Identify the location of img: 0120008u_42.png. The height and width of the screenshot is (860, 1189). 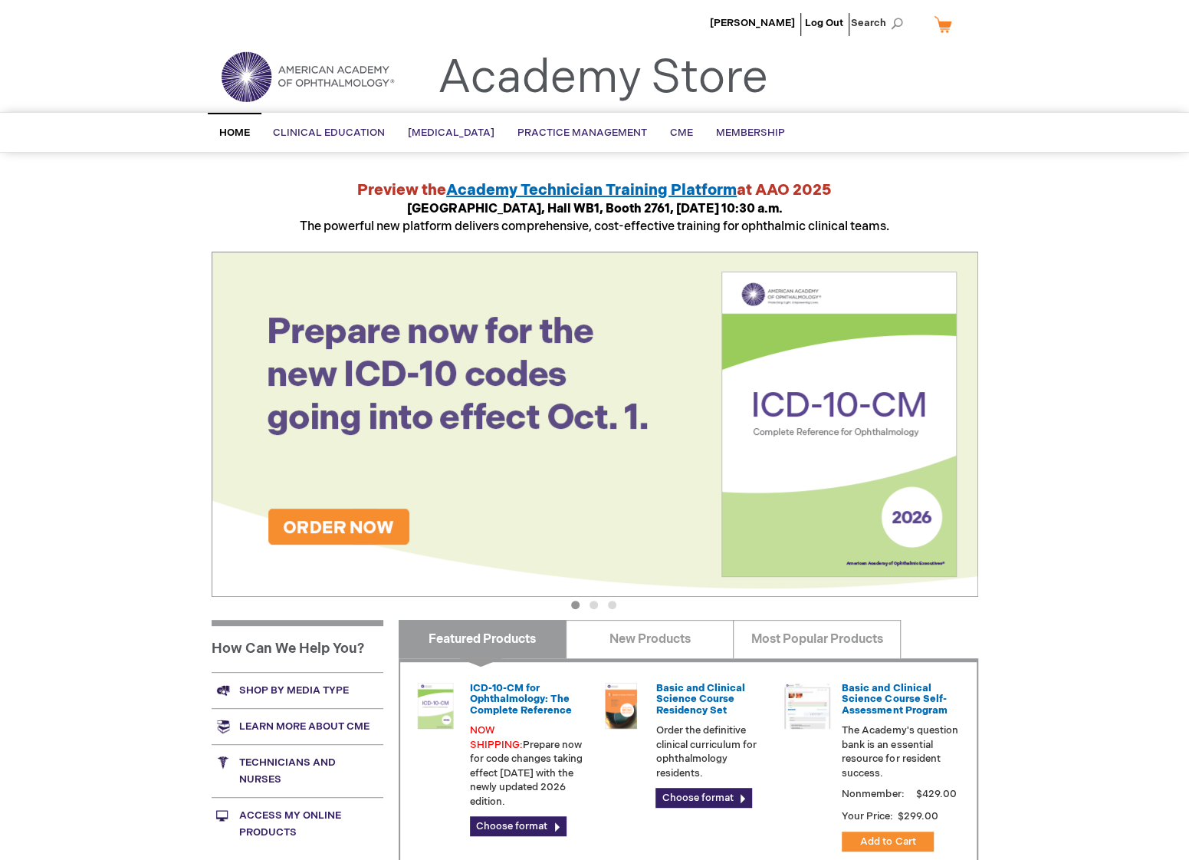
(436, 705).